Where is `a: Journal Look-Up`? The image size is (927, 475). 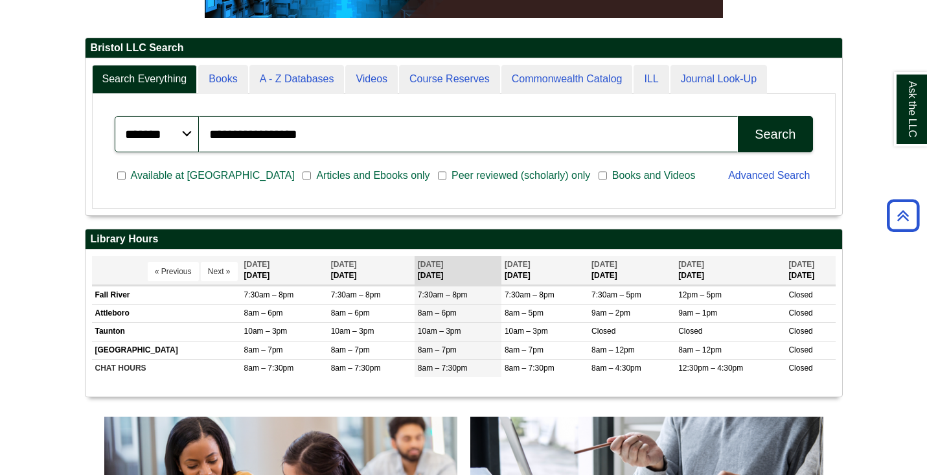 a: Journal Look-Up is located at coordinates (718, 79).